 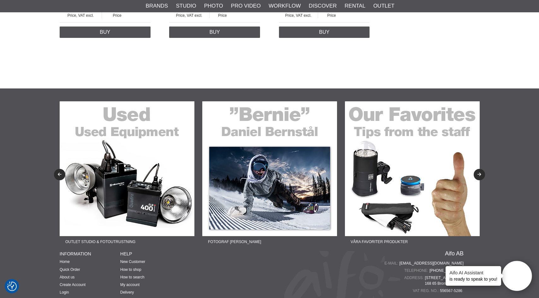 I want to click on a: How to shop, so click(x=131, y=269).